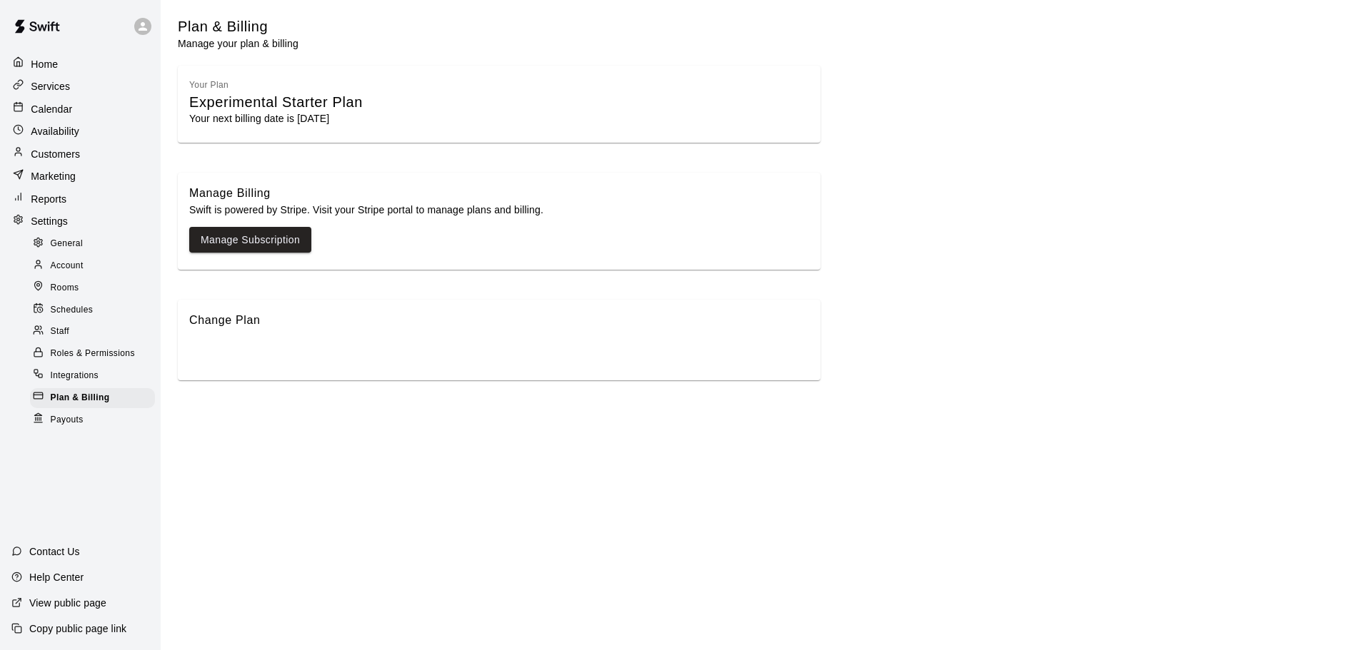 The height and width of the screenshot is (650, 1371). I want to click on p: Calendar, so click(51, 109).